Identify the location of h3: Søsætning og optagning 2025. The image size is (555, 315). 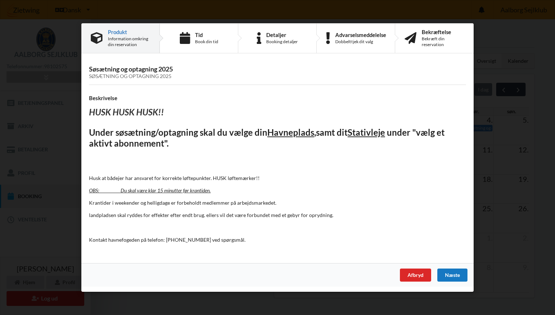
(277, 72).